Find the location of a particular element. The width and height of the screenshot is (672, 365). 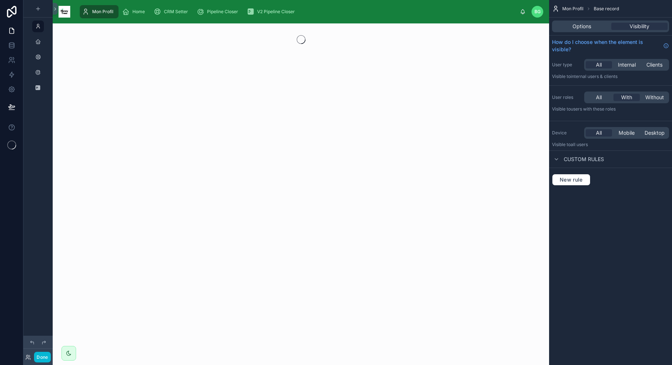

span: Pipeline Closer is located at coordinates (222, 12).